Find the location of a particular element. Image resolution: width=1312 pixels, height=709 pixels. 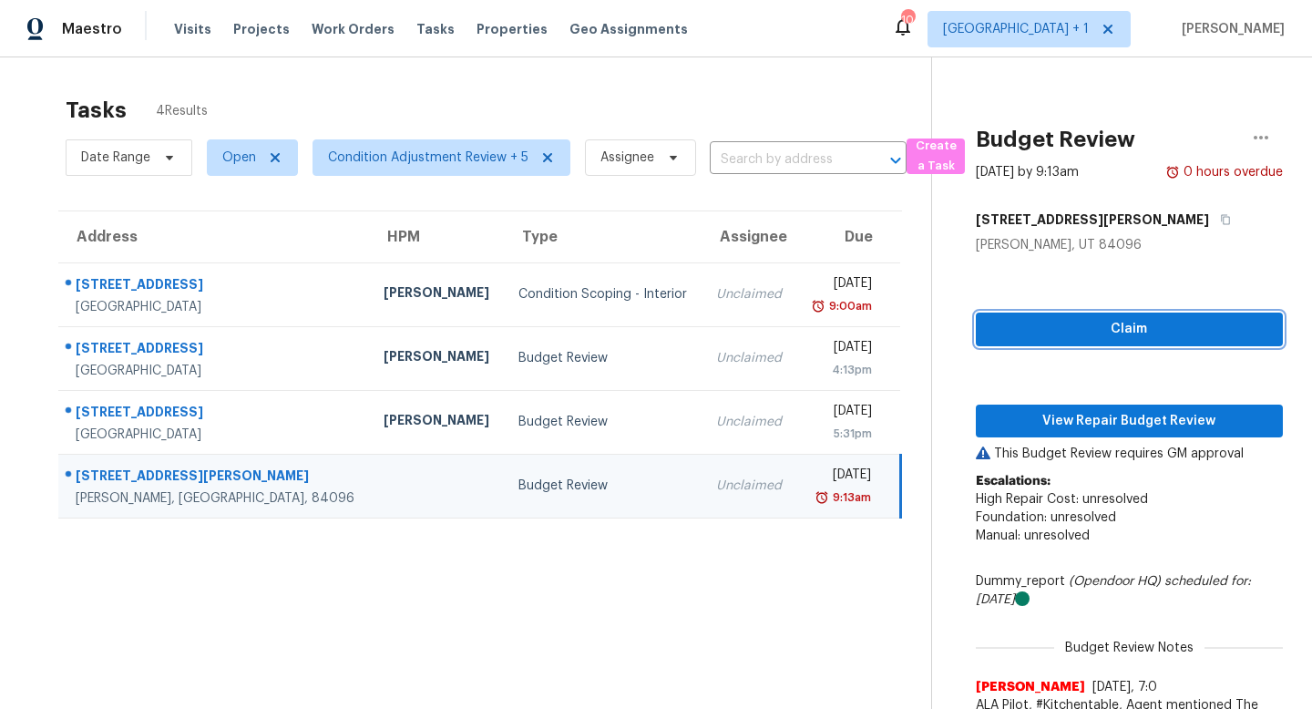

th: Address is located at coordinates (213, 237).